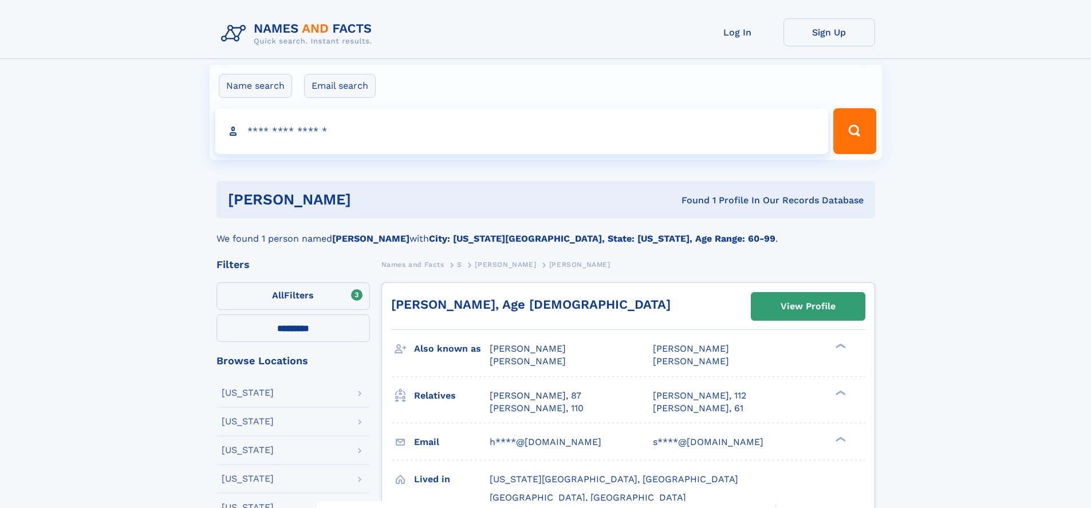 The width and height of the screenshot is (1091, 508). Describe the element at coordinates (452, 396) in the screenshot. I see `h3: Relatives` at that location.